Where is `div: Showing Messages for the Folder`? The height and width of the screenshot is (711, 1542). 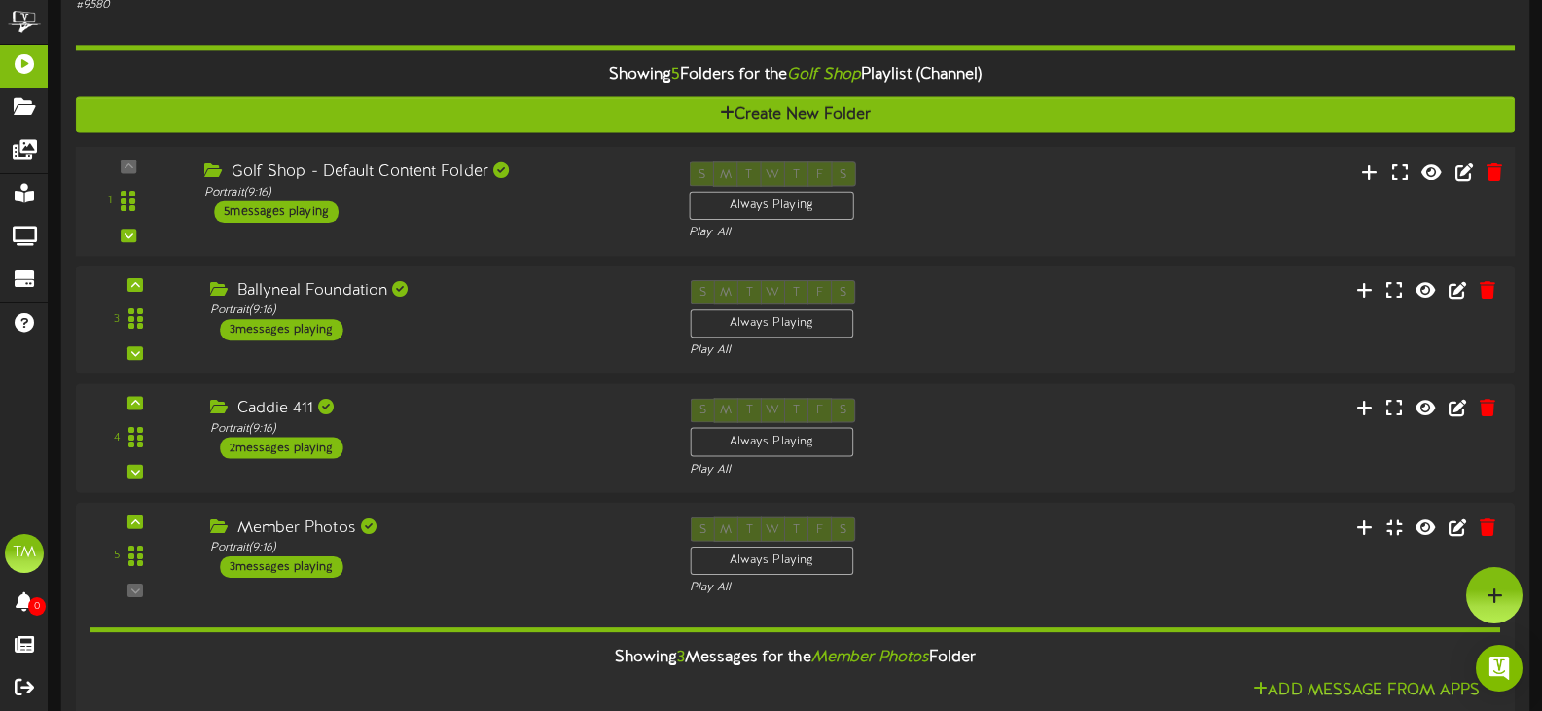
div: Showing Messages for the Folder is located at coordinates (795, 658).